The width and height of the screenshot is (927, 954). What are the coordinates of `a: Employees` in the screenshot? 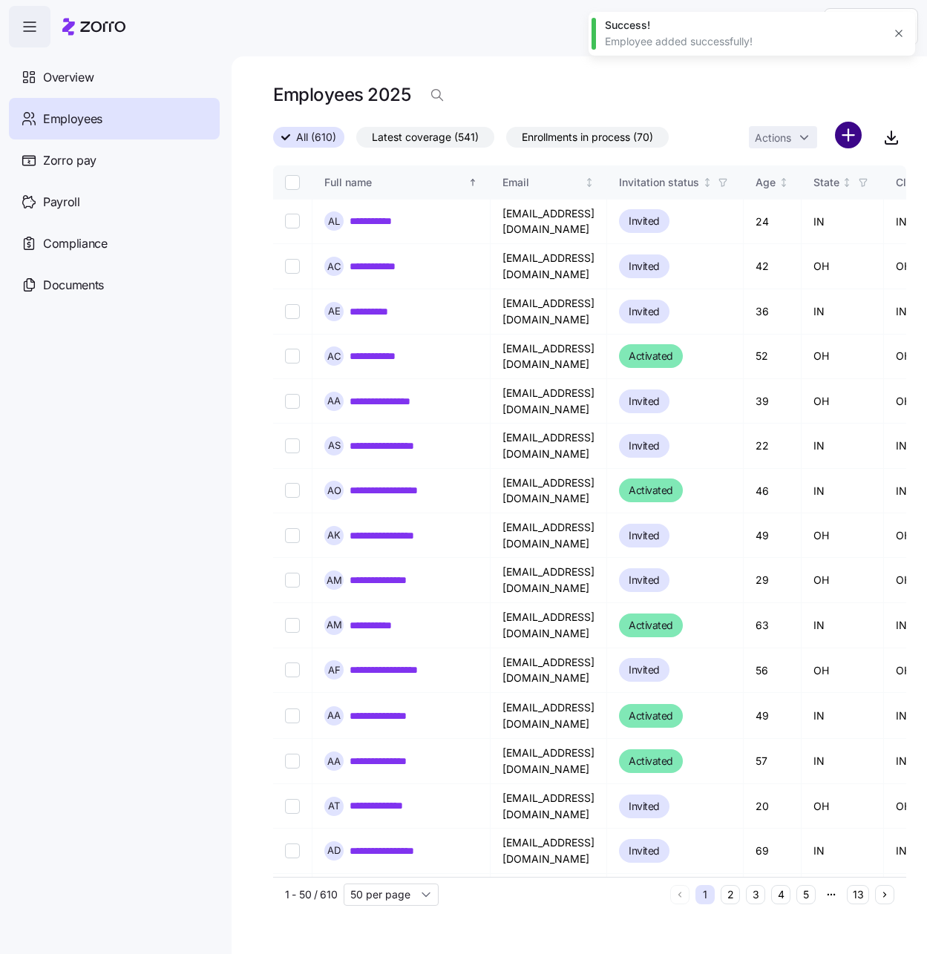 It's located at (114, 119).